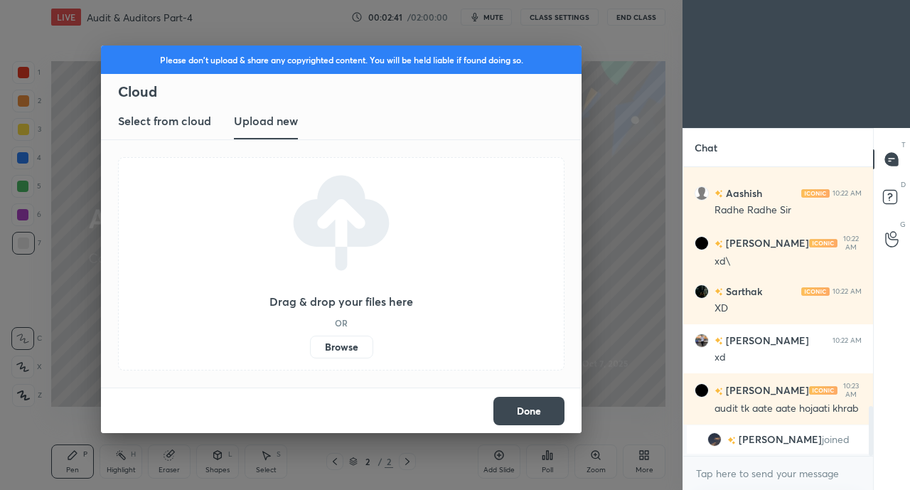 Image resolution: width=910 pixels, height=490 pixels. What do you see at coordinates (341, 60) in the screenshot?
I see `div: Please don't upload & share any copyrighted content. You will be held liable if found doing so.` at bounding box center [341, 60].